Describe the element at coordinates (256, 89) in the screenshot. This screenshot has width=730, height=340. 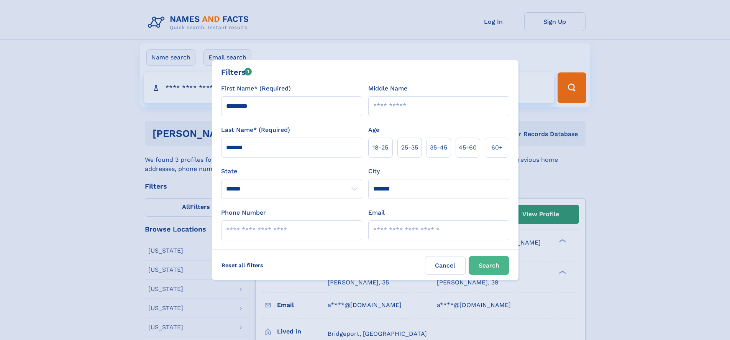
I see `label: First Name* (Required)` at that location.